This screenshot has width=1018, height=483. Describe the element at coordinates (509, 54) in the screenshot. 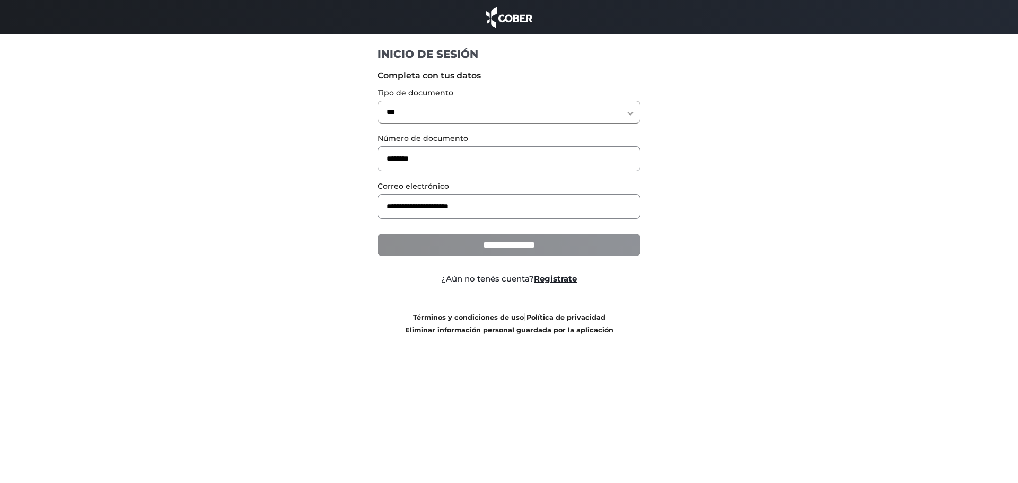

I see `h1: INICIO DE SESIÓN` at that location.